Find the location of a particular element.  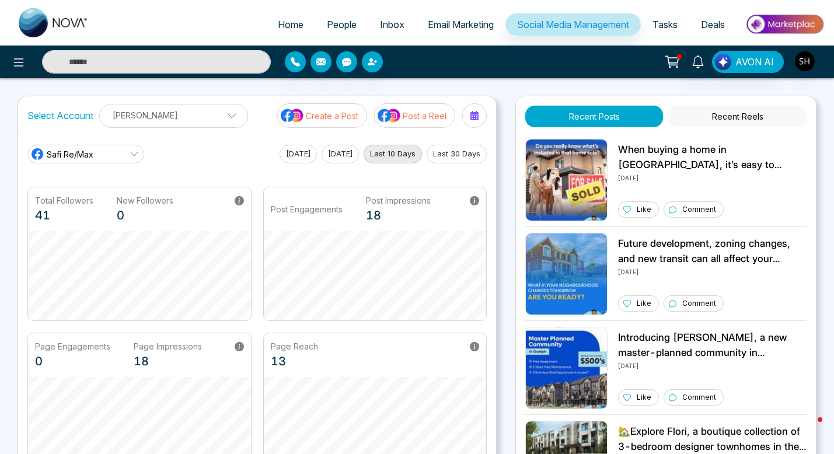

span: Tasks is located at coordinates (664, 25).